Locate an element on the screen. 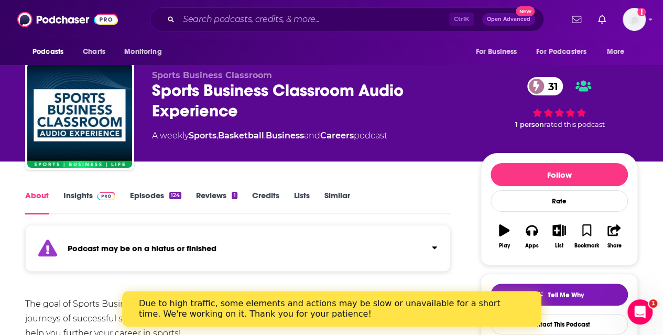 Image resolution: width=663 pixels, height=335 pixels. div: 124 is located at coordinates (175, 195).